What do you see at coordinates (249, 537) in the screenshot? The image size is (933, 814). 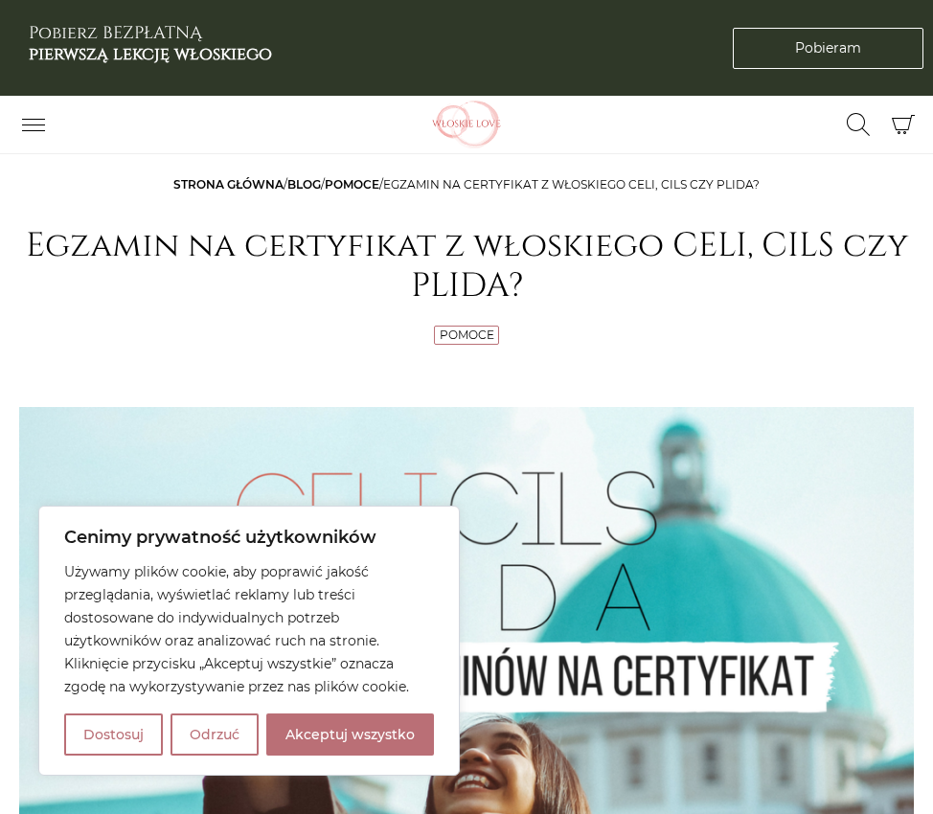 I see `p: Cenimy prywatność użytkowników` at bounding box center [249, 537].